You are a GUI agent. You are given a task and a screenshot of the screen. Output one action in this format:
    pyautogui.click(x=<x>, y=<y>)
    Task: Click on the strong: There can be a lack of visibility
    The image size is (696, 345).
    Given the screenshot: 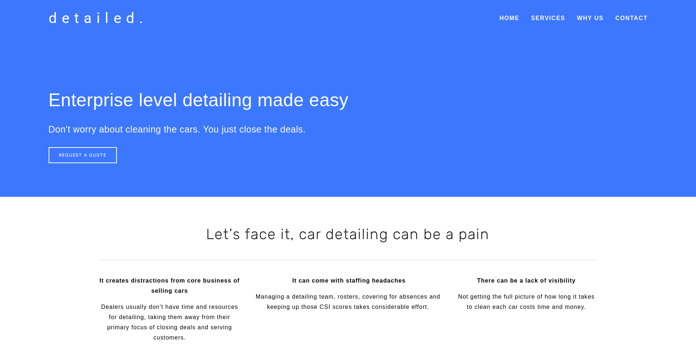 What is the action you would take?
    pyautogui.click(x=526, y=281)
    